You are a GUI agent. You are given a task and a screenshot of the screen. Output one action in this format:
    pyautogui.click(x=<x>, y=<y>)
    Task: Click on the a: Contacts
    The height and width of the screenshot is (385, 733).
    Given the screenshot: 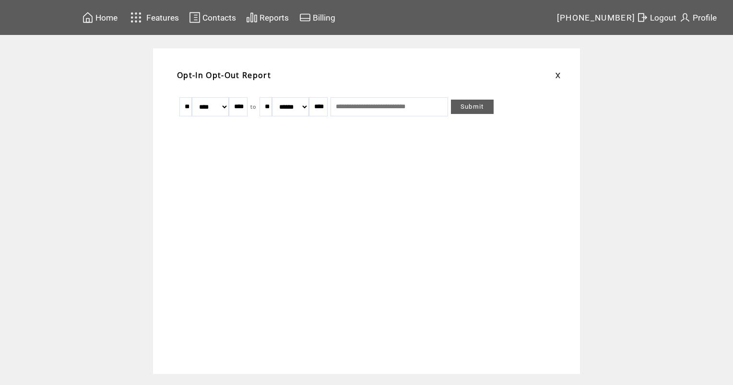 What is the action you would take?
    pyautogui.click(x=212, y=17)
    